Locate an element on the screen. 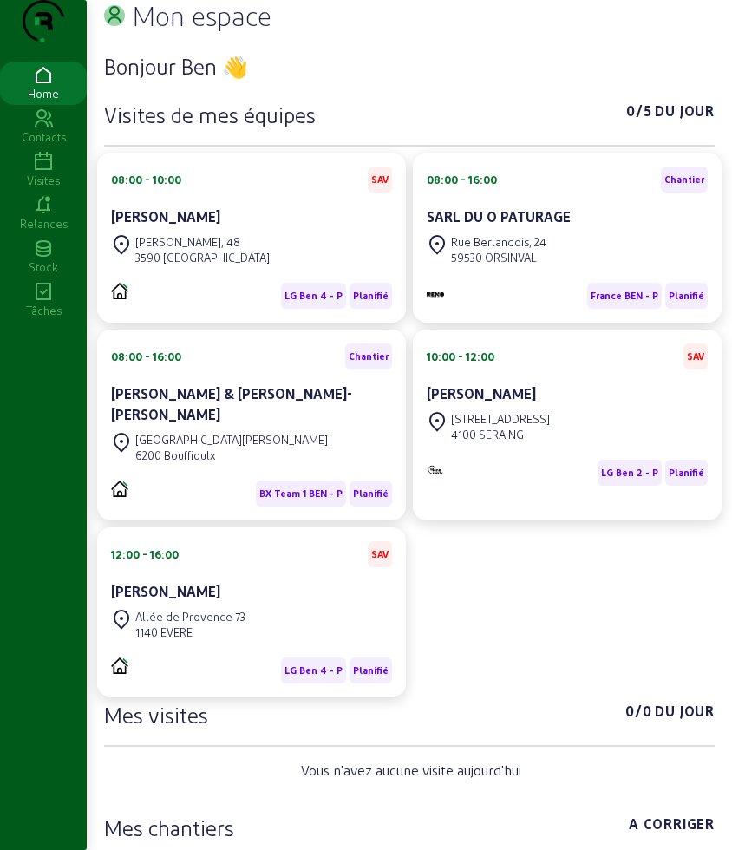 This screenshot has width=732, height=850. cam-card-title: SARL DU O PATURAGE is located at coordinates (499, 216).